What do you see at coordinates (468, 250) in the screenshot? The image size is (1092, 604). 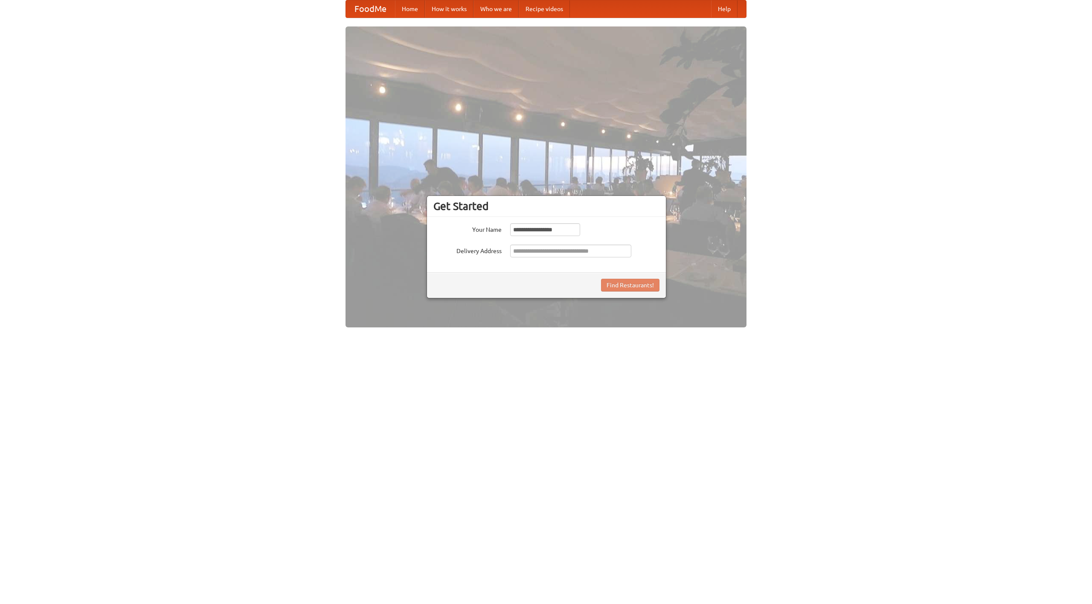 I see `label: Delivery Address` at bounding box center [468, 250].